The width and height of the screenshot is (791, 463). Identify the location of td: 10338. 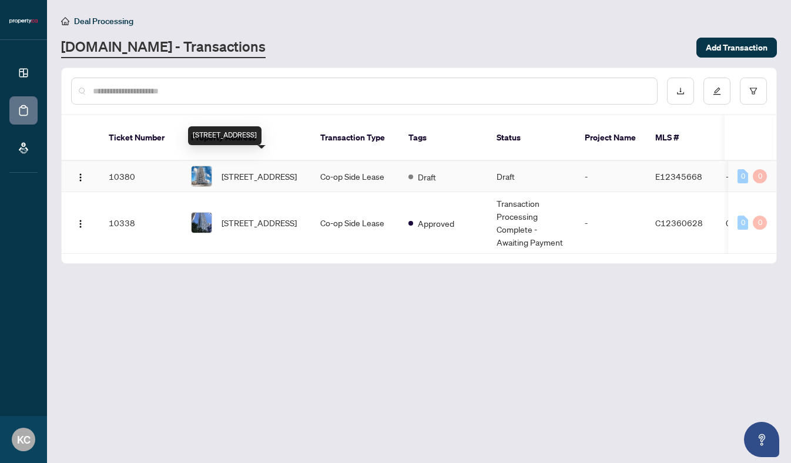
(140, 223).